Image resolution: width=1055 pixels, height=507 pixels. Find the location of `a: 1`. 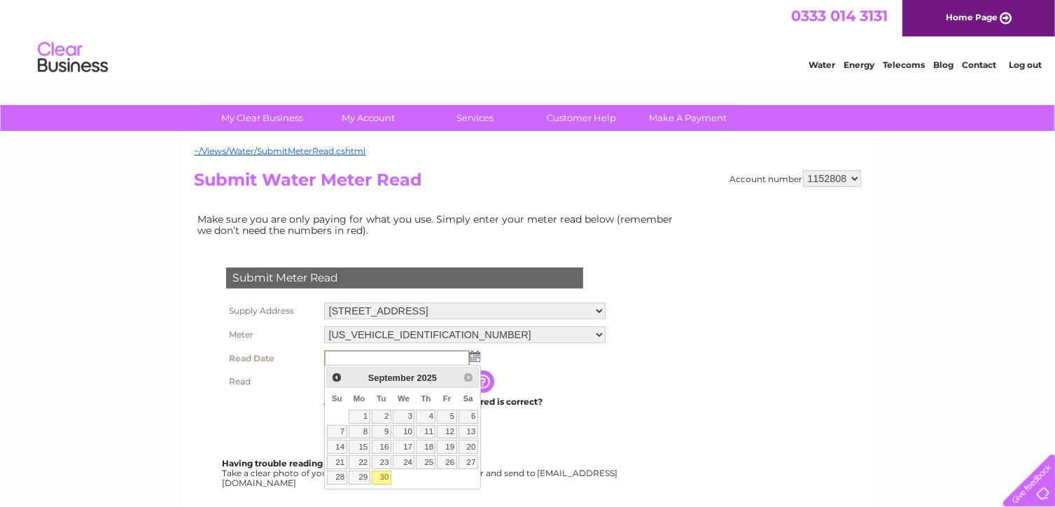

a: 1 is located at coordinates (359, 417).